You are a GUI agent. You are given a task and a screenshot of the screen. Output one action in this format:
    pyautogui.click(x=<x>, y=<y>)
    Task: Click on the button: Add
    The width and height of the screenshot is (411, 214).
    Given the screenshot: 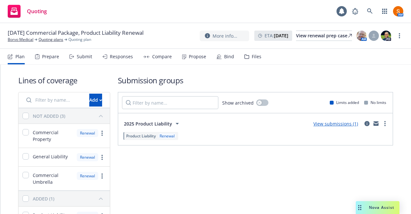 What is the action you would take?
    pyautogui.click(x=96, y=100)
    